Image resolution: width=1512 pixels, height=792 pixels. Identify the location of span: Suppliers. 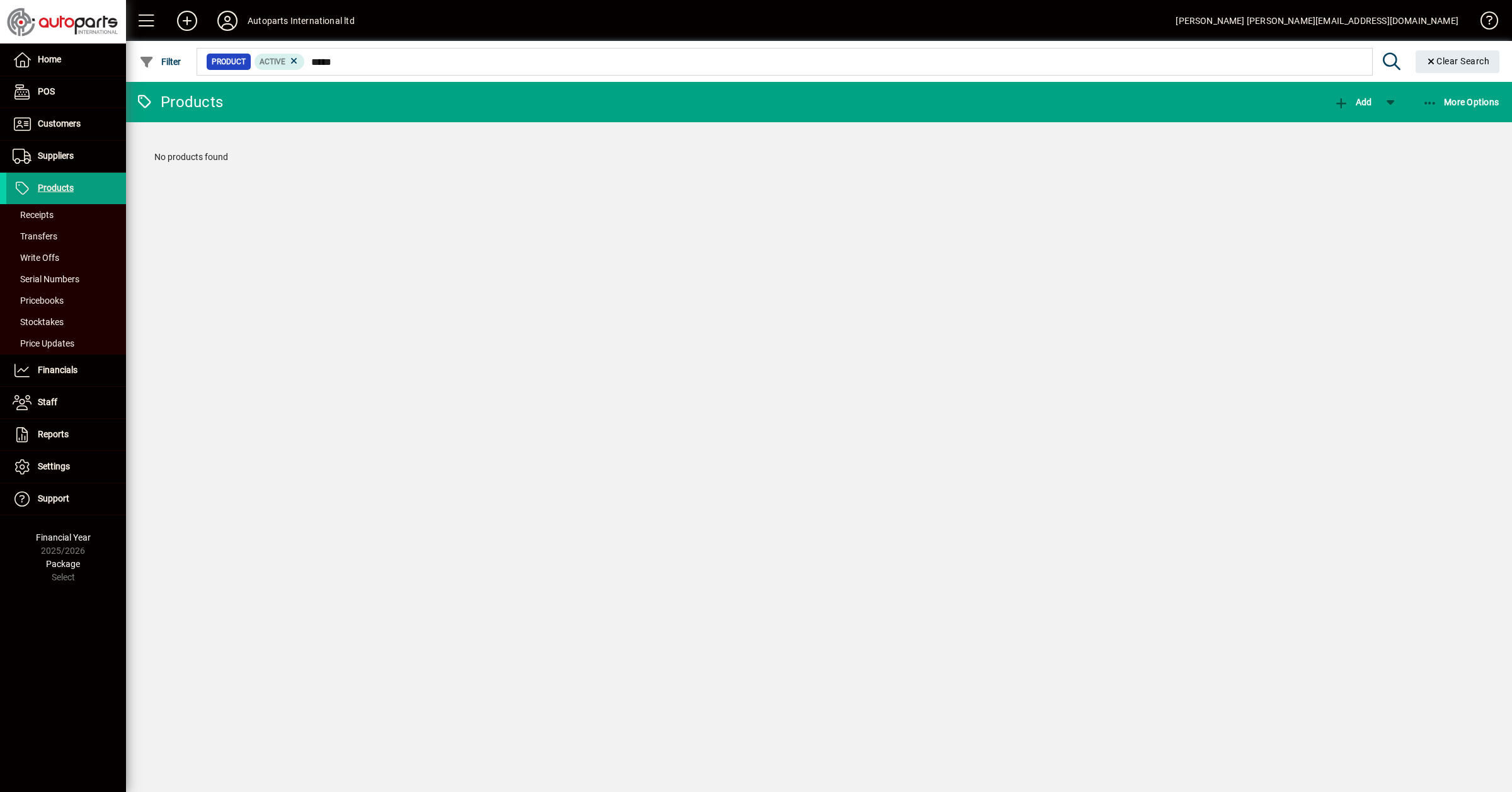
(56, 156).